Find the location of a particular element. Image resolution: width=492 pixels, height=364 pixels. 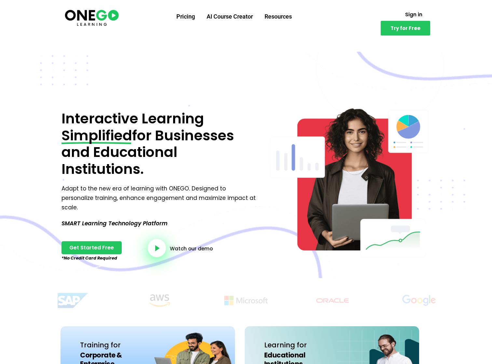

span: Watch our demo is located at coordinates (191, 248).